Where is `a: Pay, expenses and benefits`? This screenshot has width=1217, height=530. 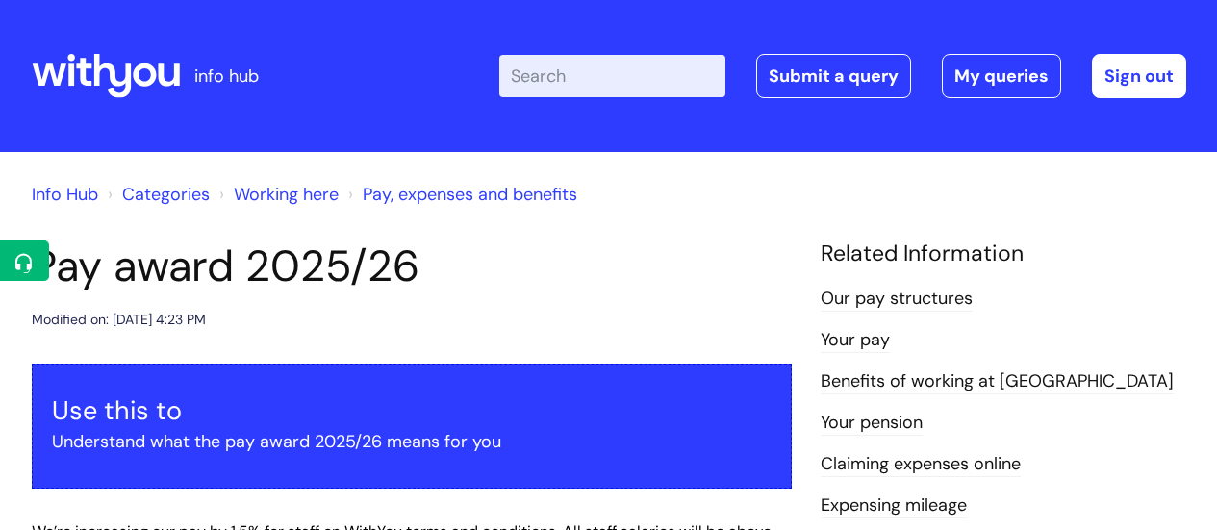 a: Pay, expenses and benefits is located at coordinates (470, 194).